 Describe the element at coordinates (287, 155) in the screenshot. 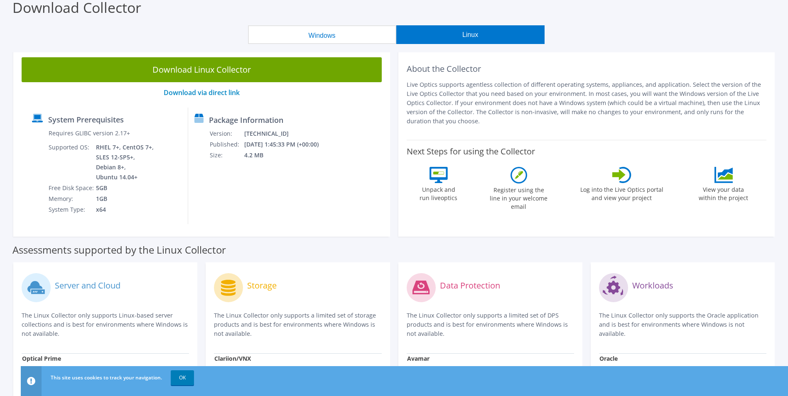

I see `td: 4.2 MB` at that location.